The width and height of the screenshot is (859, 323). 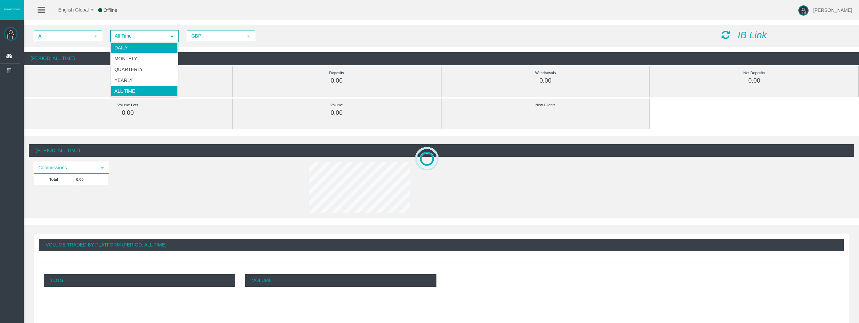 What do you see at coordinates (753, 35) in the screenshot?
I see `i: IB Link` at bounding box center [753, 35].